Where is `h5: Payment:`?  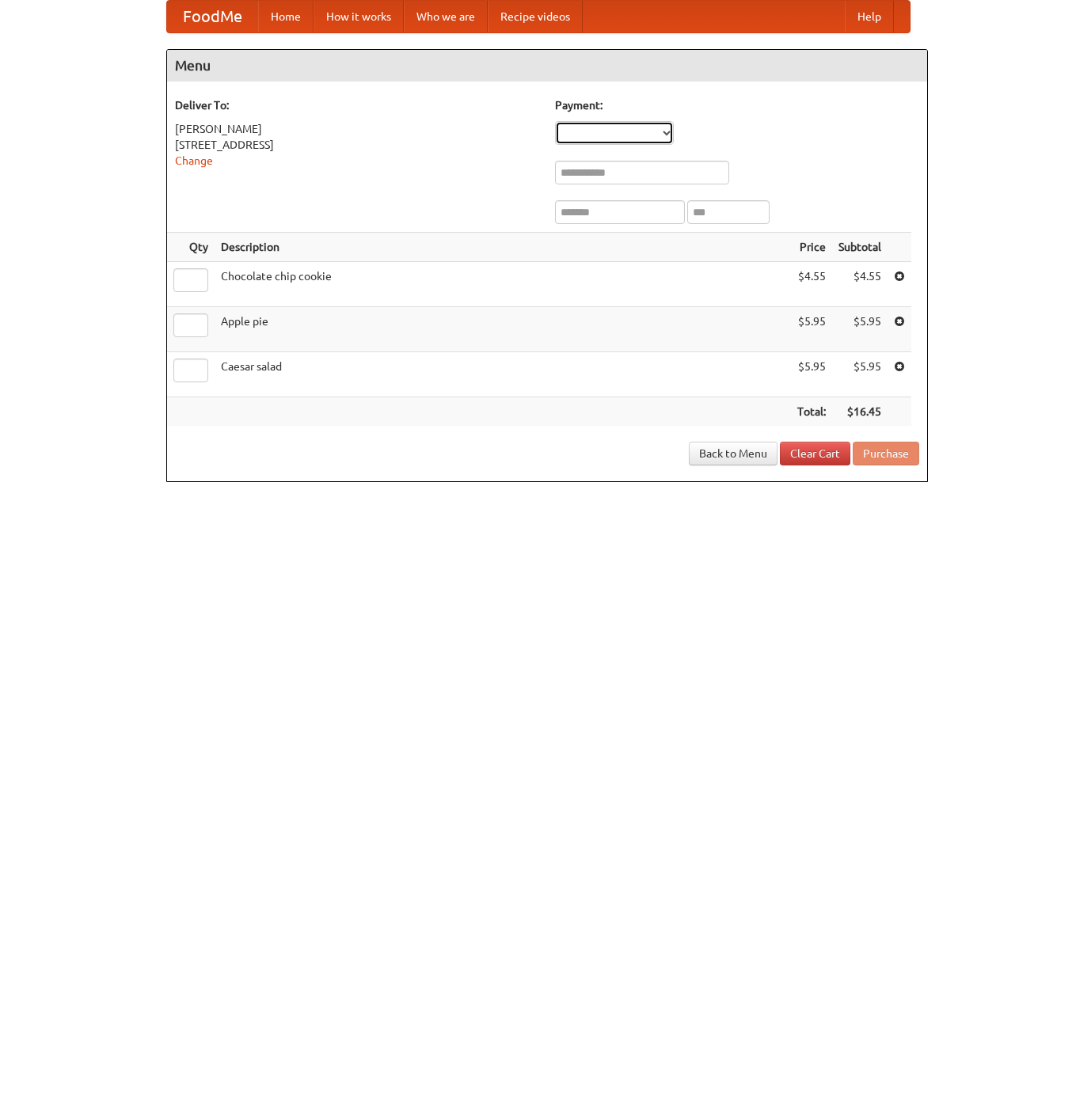
h5: Payment: is located at coordinates (737, 106).